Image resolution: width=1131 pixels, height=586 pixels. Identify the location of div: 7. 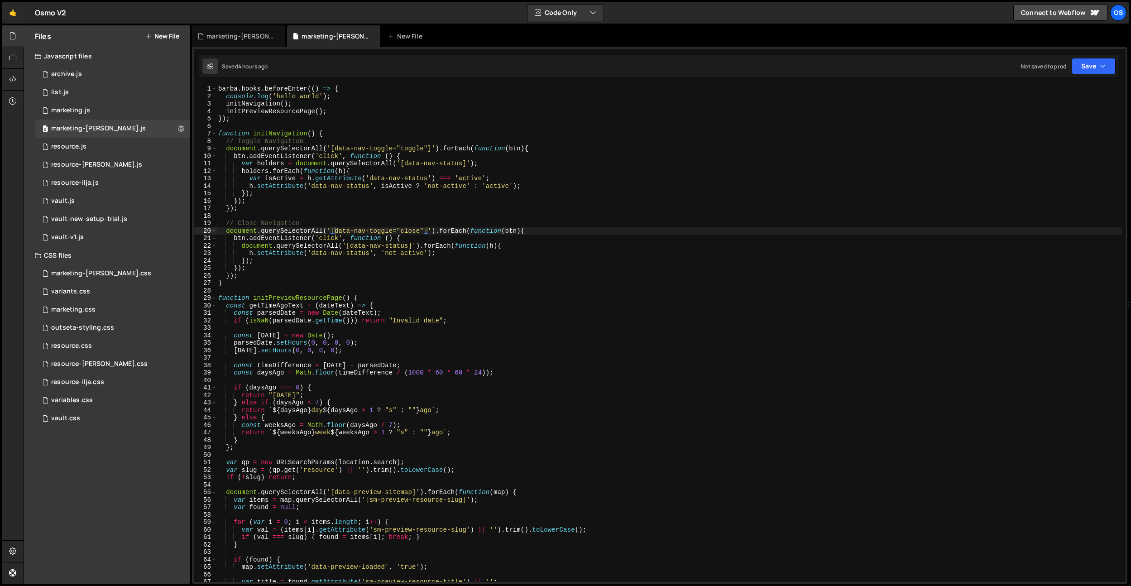
(205, 134).